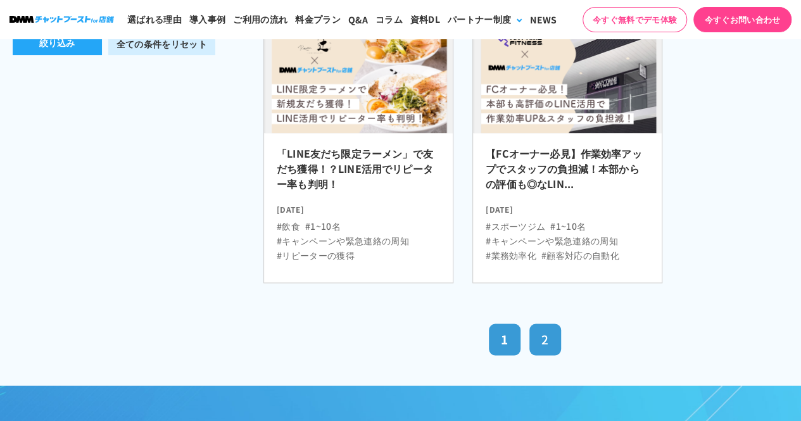 The width and height of the screenshot is (801, 421). Describe the element at coordinates (545, 339) in the screenshot. I see `a: 2` at that location.